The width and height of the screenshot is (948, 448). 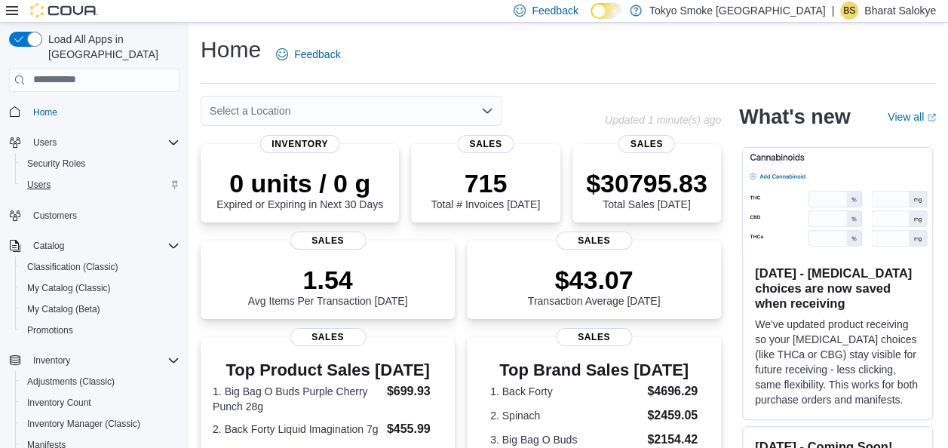 What do you see at coordinates (299, 189) in the screenshot?
I see `div: Expired or Expiring in Next 30 Days` at bounding box center [299, 189].